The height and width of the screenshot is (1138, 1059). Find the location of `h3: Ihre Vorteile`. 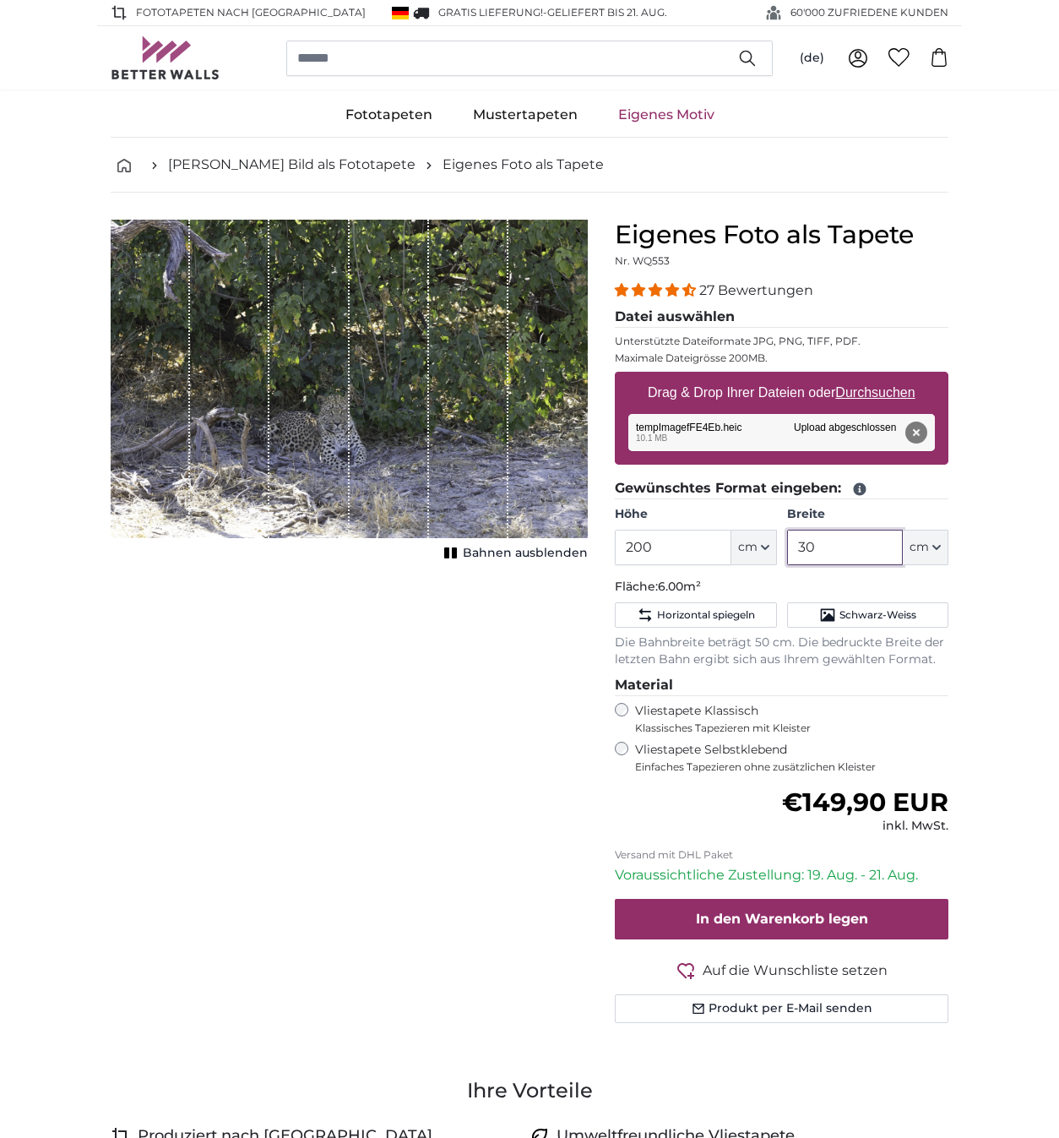

h3: Ihre Vorteile is located at coordinates (530, 1091).